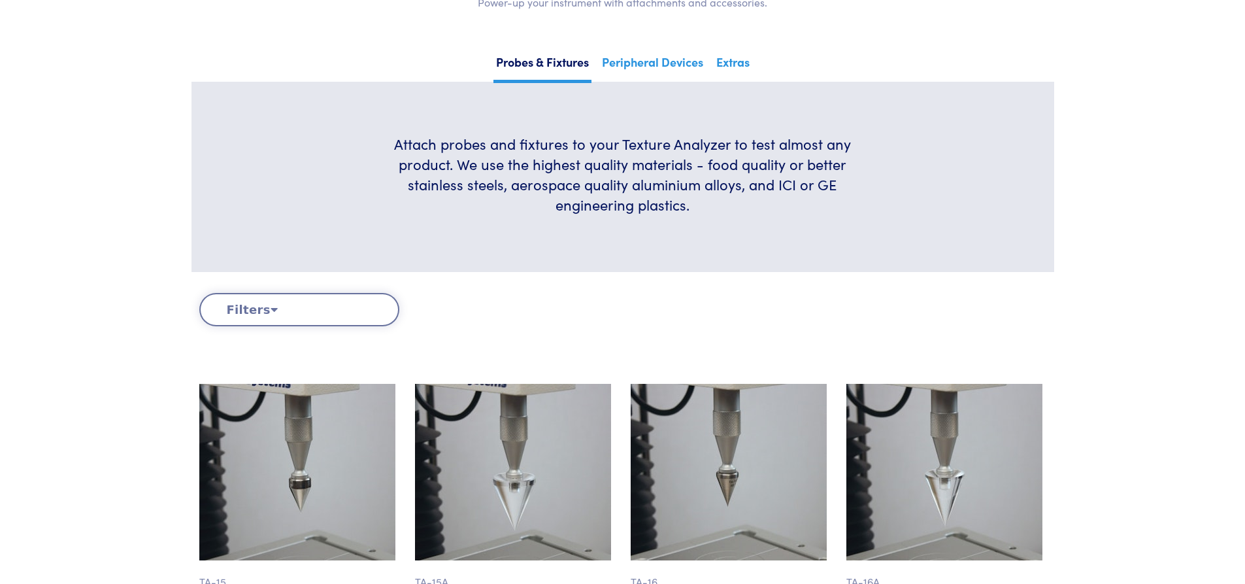  What do you see at coordinates (652, 65) in the screenshot?
I see `a: Peripheral Devices` at bounding box center [652, 65].